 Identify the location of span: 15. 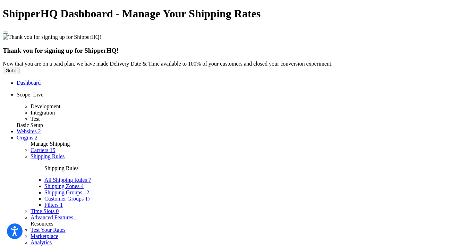
(53, 150).